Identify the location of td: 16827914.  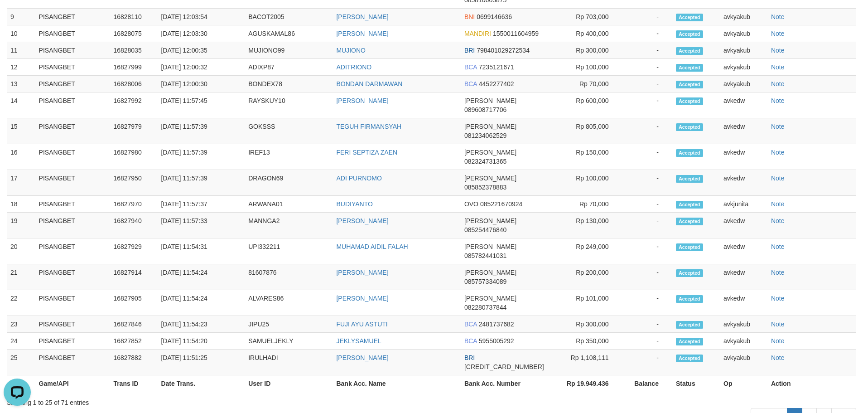
(133, 277).